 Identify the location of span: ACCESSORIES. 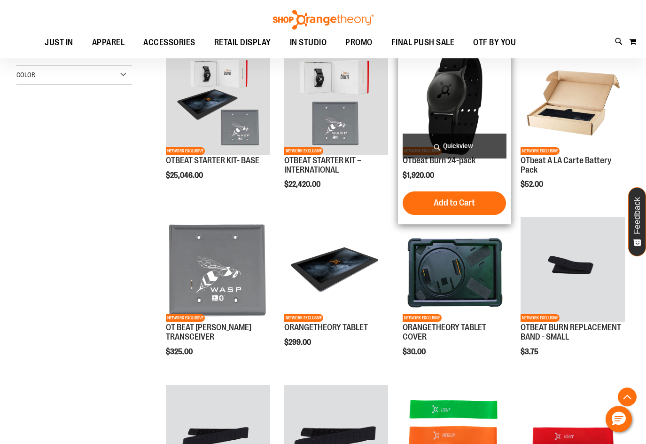
(169, 42).